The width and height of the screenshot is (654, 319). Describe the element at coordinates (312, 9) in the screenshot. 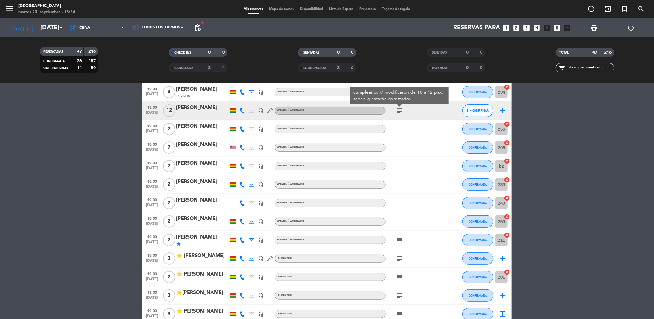

I see `span: Disponibilidad` at that location.